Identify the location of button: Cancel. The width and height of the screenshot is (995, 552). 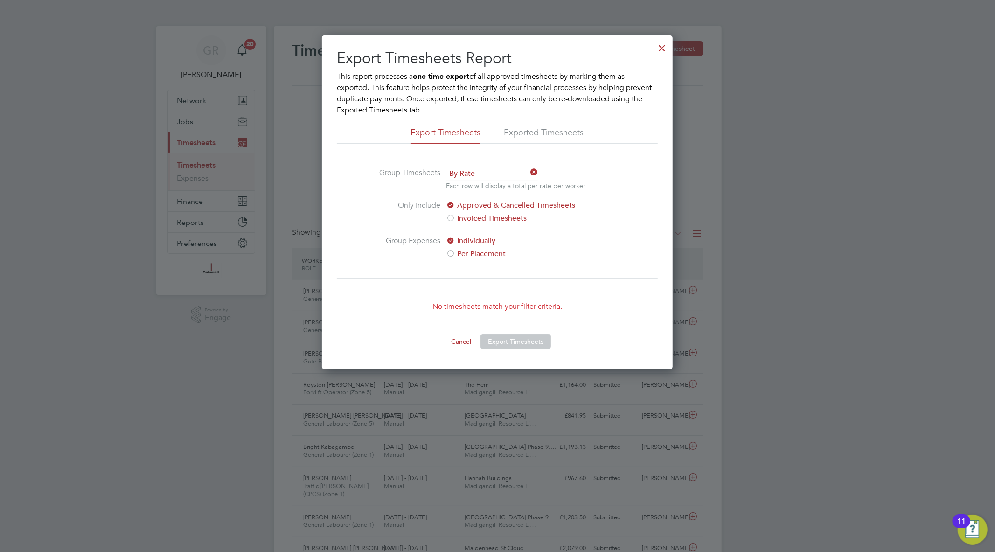
(461, 341).